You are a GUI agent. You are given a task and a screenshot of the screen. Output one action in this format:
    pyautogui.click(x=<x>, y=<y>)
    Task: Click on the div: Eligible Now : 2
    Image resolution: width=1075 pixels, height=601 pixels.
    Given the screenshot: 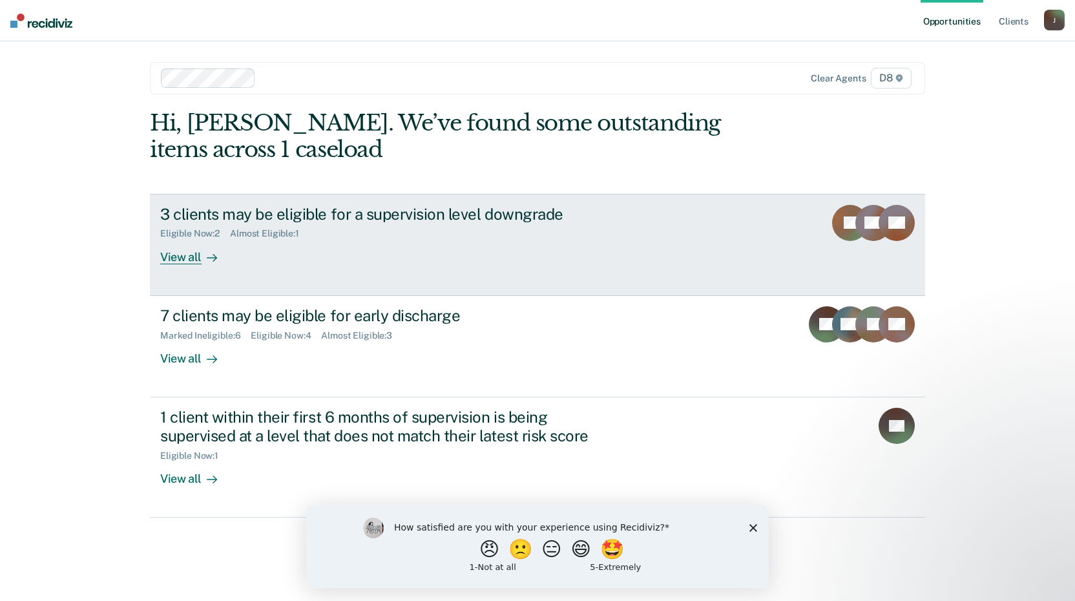 What is the action you would take?
    pyautogui.click(x=195, y=233)
    